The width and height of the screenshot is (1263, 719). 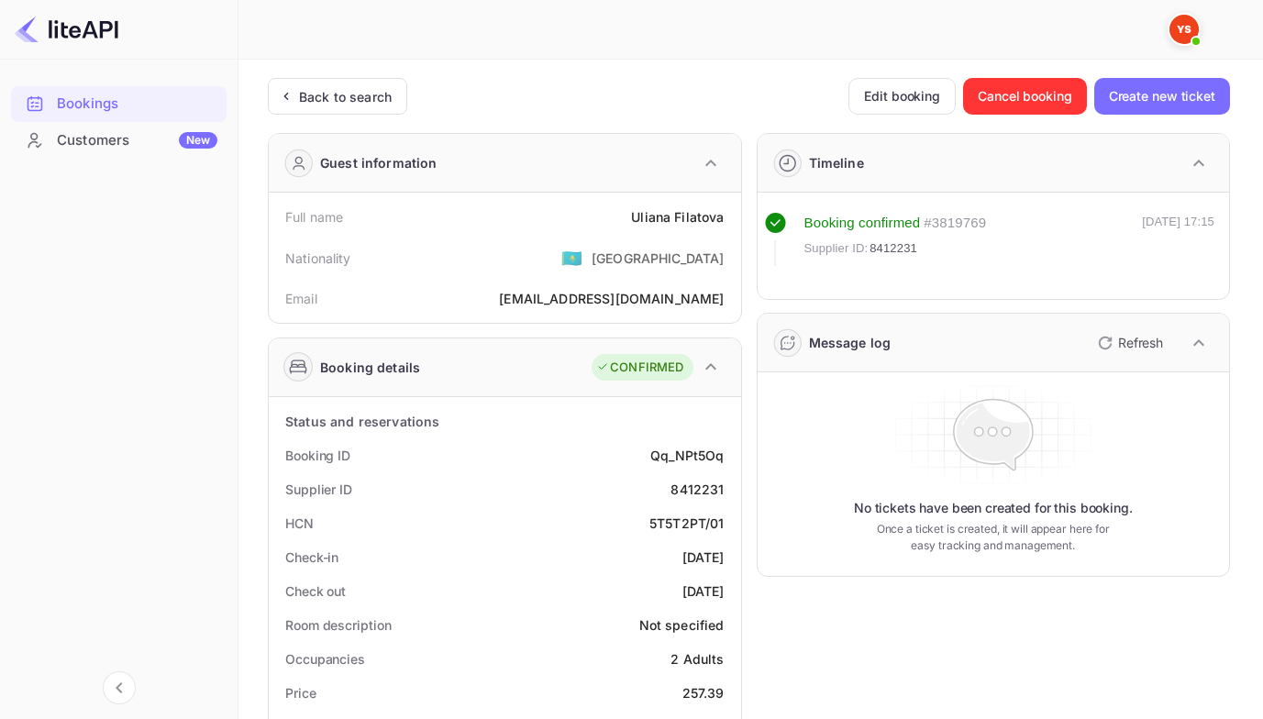 What do you see at coordinates (836, 249) in the screenshot?
I see `span: Supplier ID:` at bounding box center [836, 249].